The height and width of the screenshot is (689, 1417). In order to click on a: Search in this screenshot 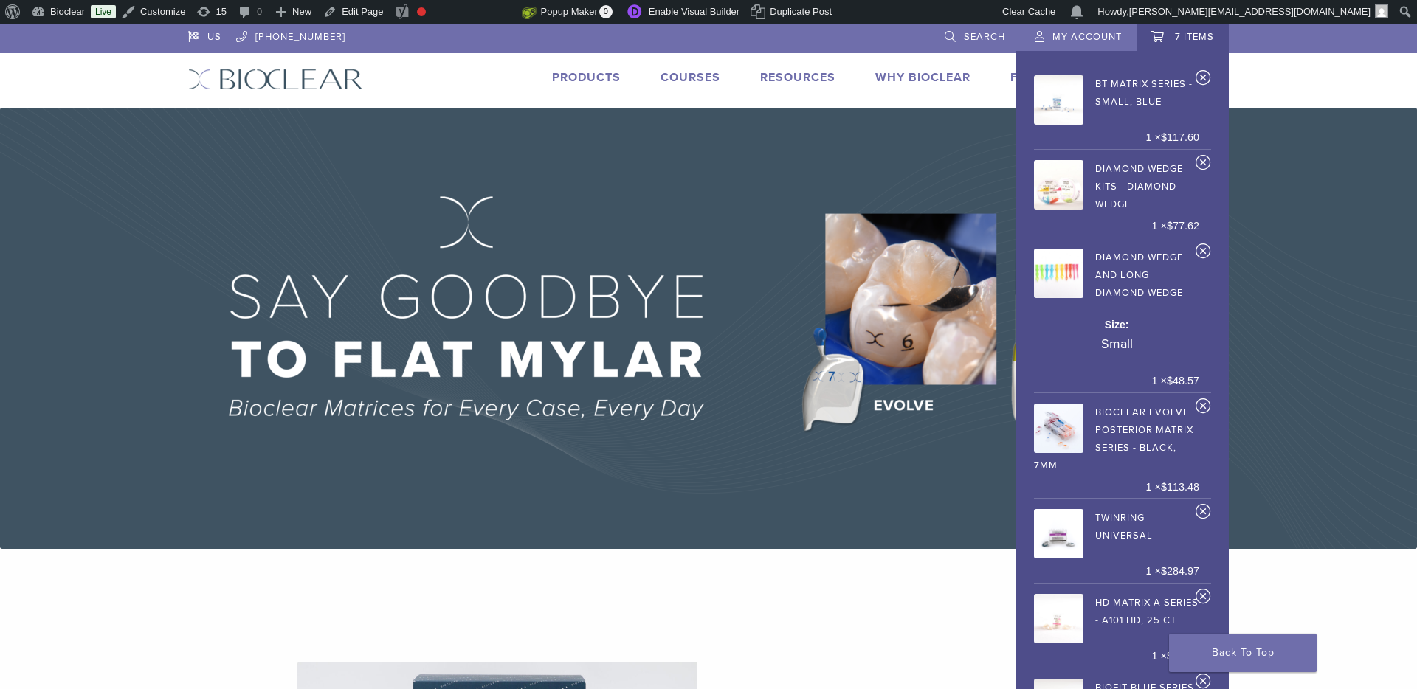, I will do `click(975, 35)`.